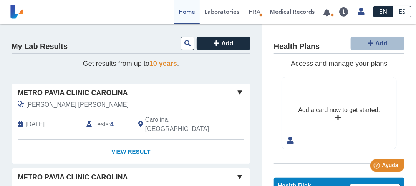 The width and height of the screenshot is (416, 186). I want to click on h4: Health Plans, so click(297, 46).